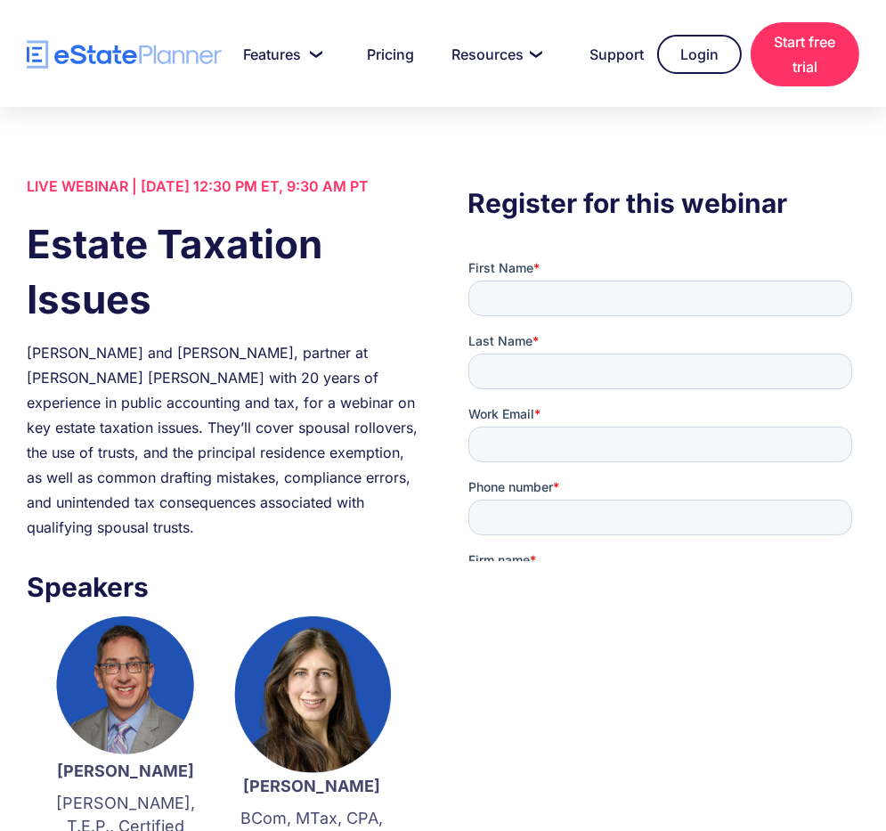  Describe the element at coordinates (222, 587) in the screenshot. I see `h3: Speakers` at that location.